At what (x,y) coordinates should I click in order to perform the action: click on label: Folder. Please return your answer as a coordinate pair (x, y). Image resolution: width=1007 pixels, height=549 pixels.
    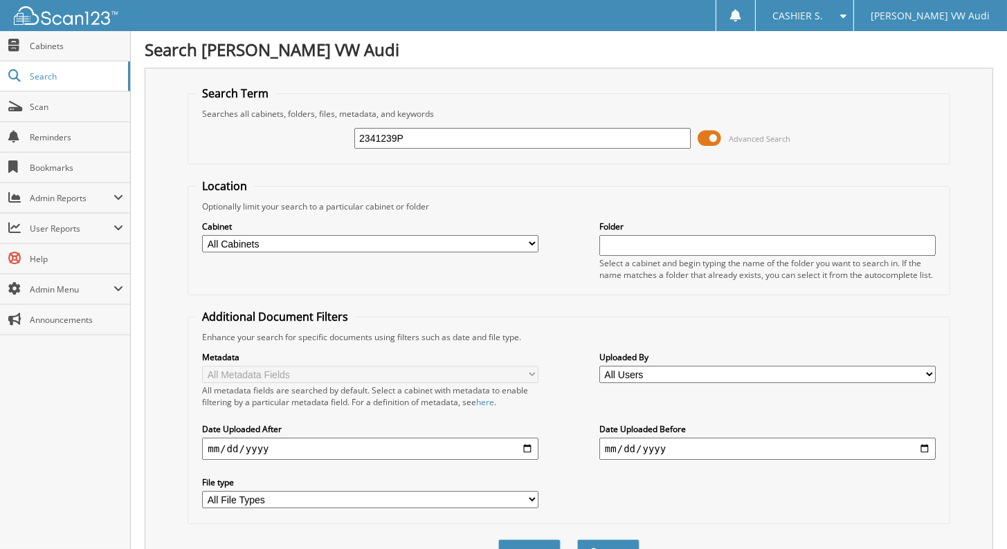
    Looking at the image, I should click on (767, 226).